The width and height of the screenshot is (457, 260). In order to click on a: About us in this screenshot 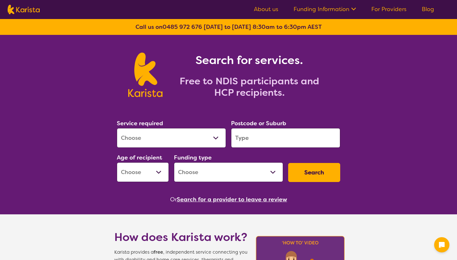, I will do `click(266, 9)`.